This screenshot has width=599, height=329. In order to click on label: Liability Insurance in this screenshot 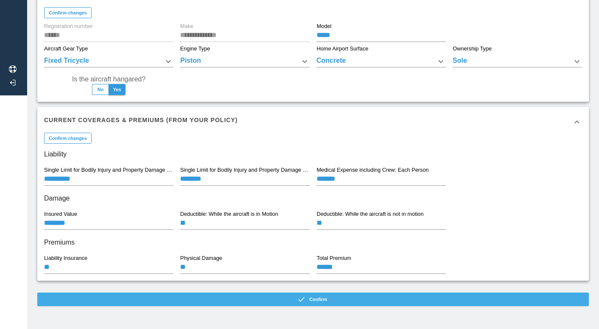, I will do `click(66, 258)`.